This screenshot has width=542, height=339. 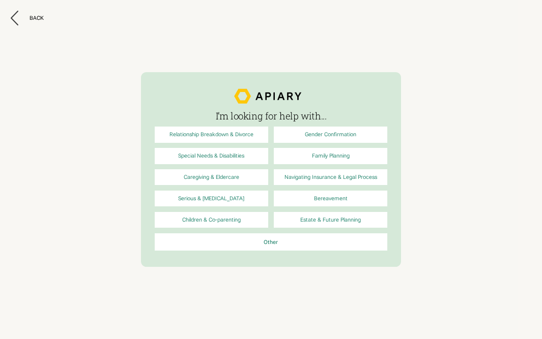 I want to click on a: Bereavement, so click(x=330, y=198).